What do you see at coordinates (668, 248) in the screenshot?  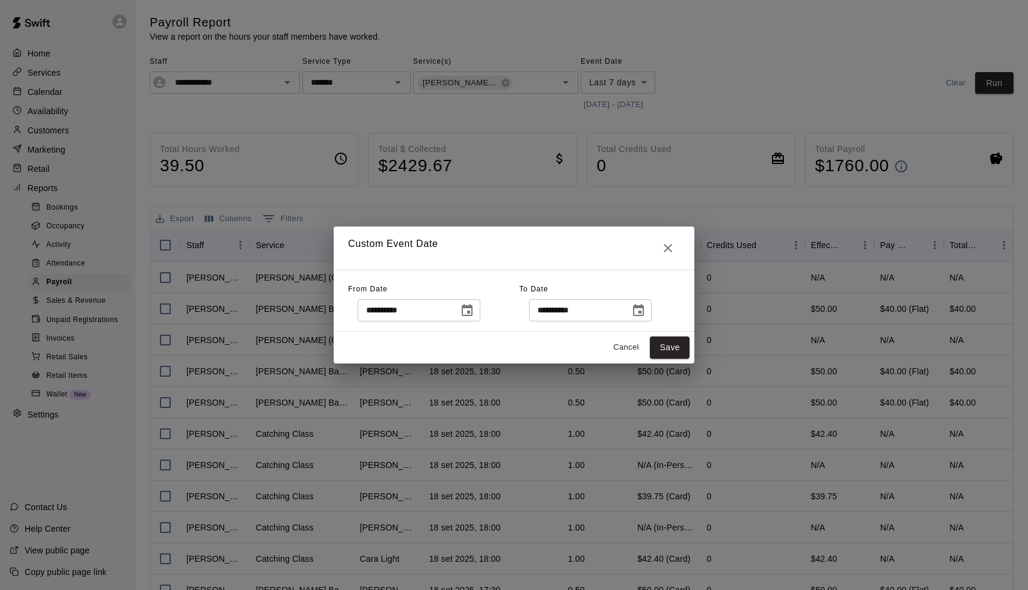 I see `button: Close` at bounding box center [668, 248].